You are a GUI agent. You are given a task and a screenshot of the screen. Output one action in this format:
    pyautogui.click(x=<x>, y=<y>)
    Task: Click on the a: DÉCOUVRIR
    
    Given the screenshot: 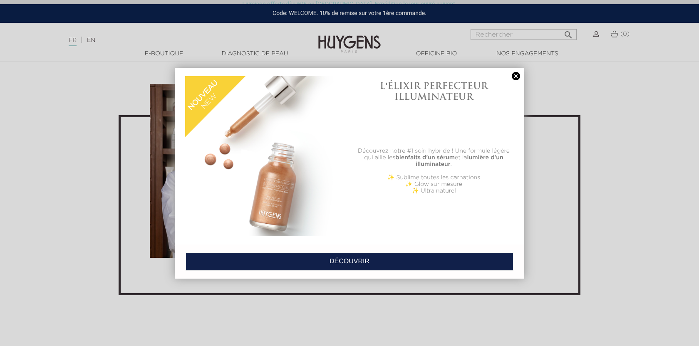 What is the action you would take?
    pyautogui.click(x=350, y=262)
    